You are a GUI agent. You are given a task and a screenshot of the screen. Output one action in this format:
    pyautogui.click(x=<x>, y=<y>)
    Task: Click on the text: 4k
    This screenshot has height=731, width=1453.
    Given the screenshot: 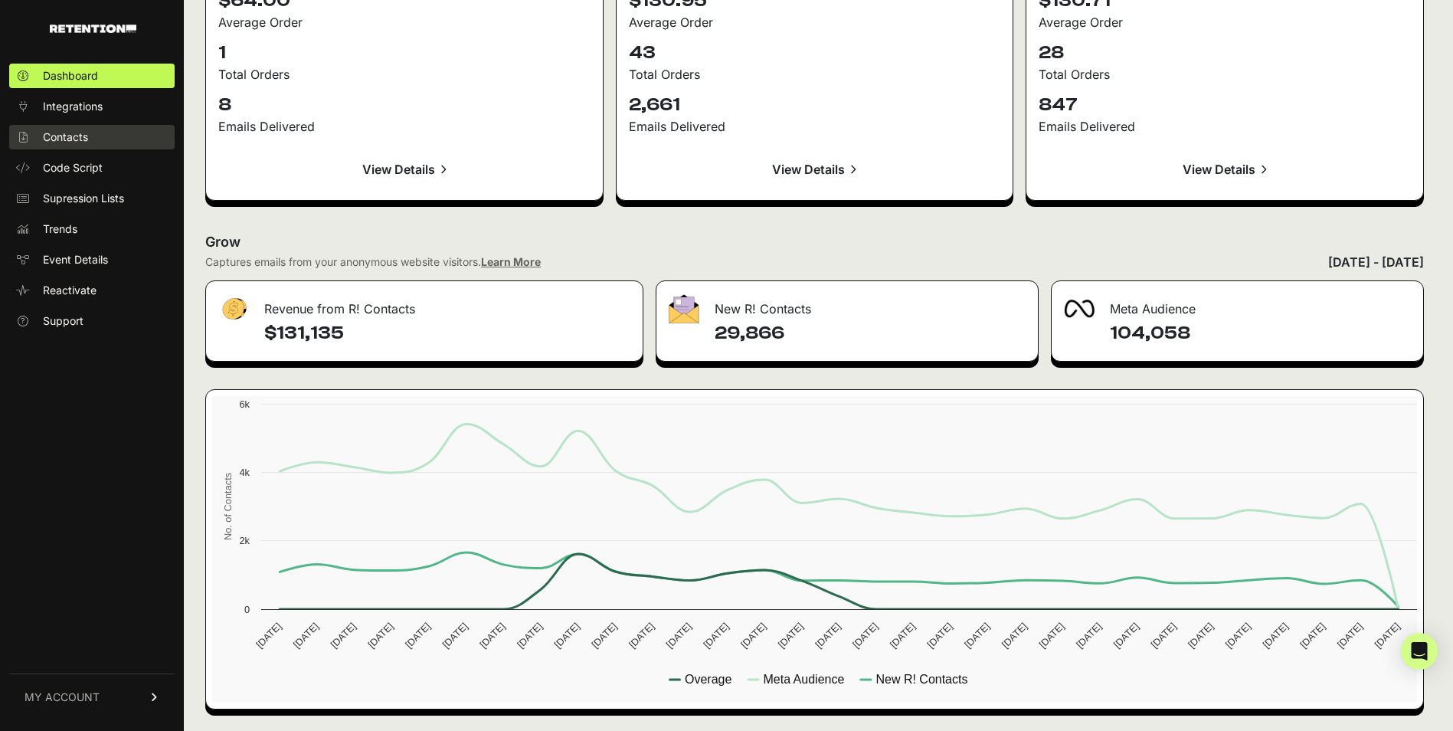 What is the action you would take?
    pyautogui.click(x=244, y=472)
    